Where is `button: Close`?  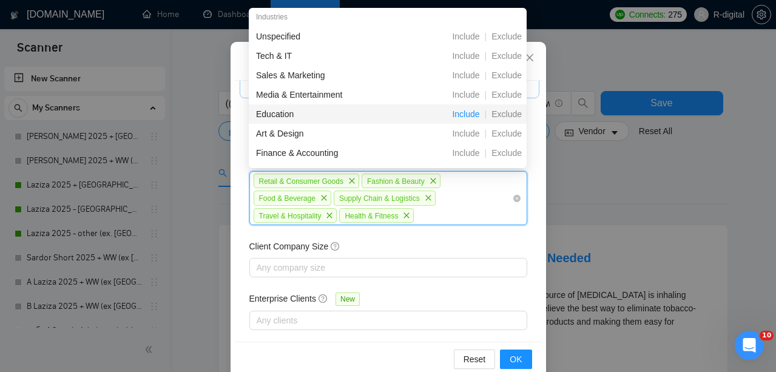 button: Close is located at coordinates (530, 58).